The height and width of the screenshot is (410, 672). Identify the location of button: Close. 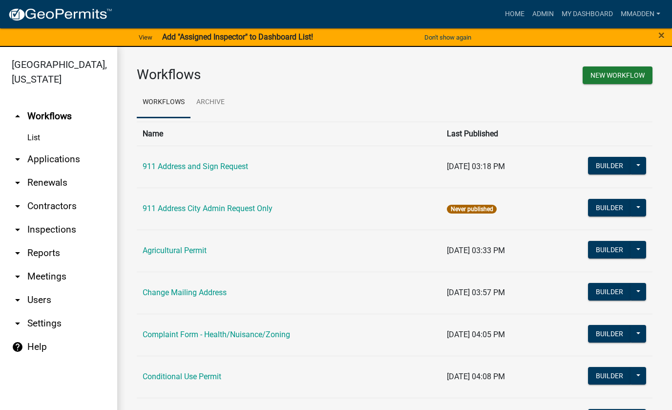
(661, 35).